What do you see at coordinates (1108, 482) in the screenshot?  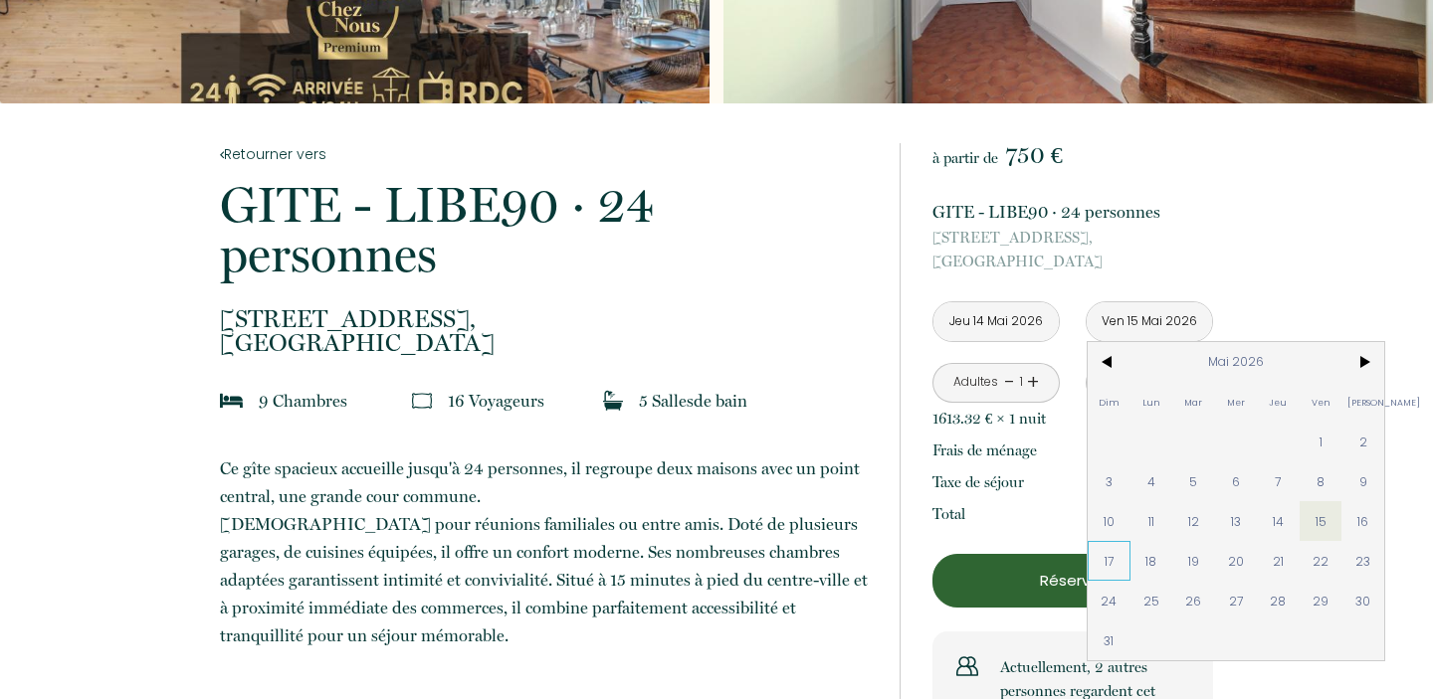 I see `span: 3` at bounding box center [1108, 482].